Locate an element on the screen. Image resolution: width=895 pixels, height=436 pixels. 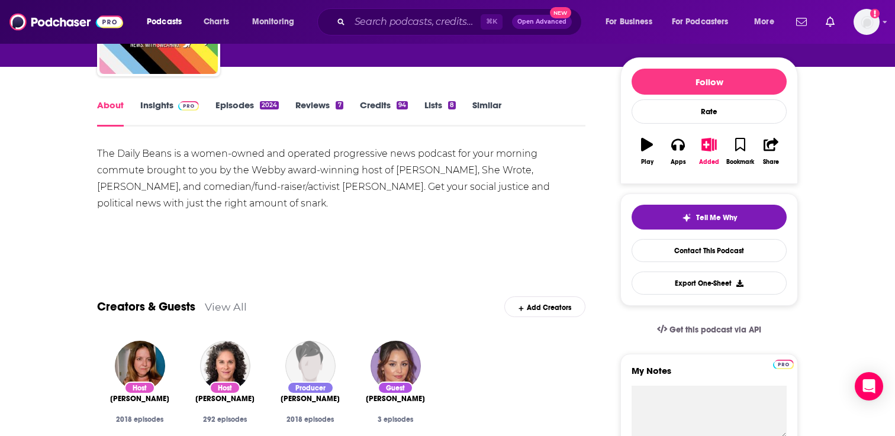
button: Play is located at coordinates (647, 151).